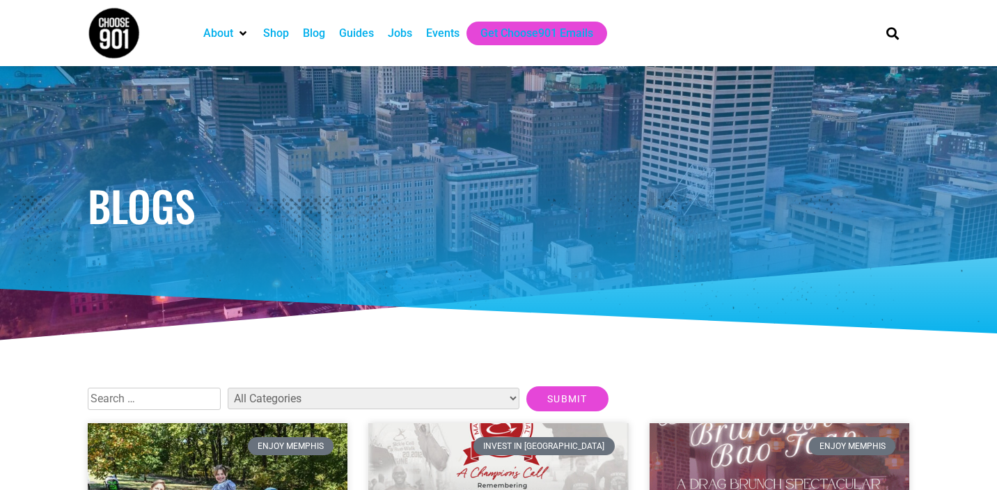 This screenshot has width=997, height=490. Describe the element at coordinates (314, 33) in the screenshot. I see `div: Blog` at that location.